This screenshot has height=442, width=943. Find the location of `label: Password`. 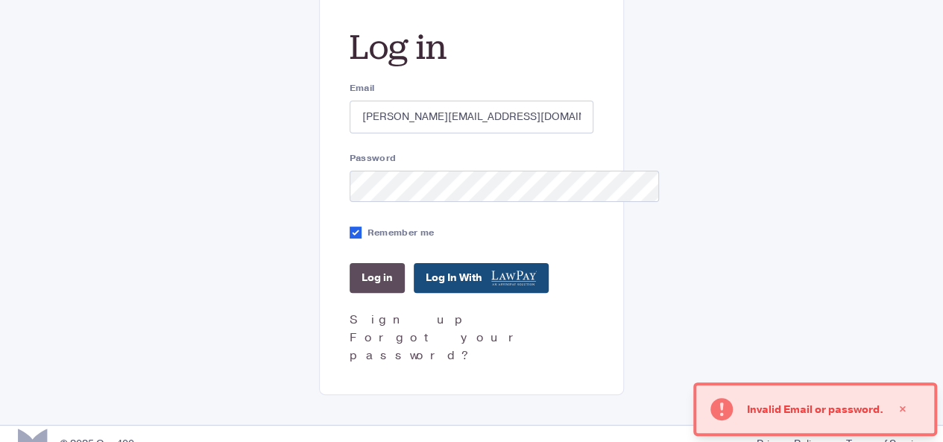

label: Password is located at coordinates (472, 158).